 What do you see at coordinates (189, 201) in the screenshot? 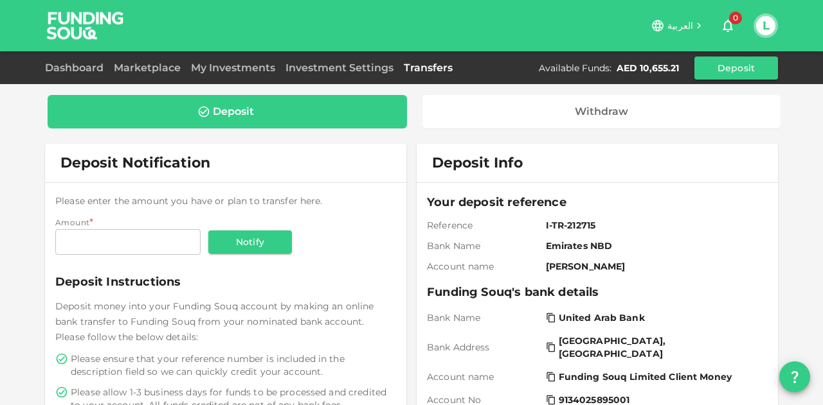
I see `span: Please enter the amount you have or plan to transfer here.` at bounding box center [189, 201].